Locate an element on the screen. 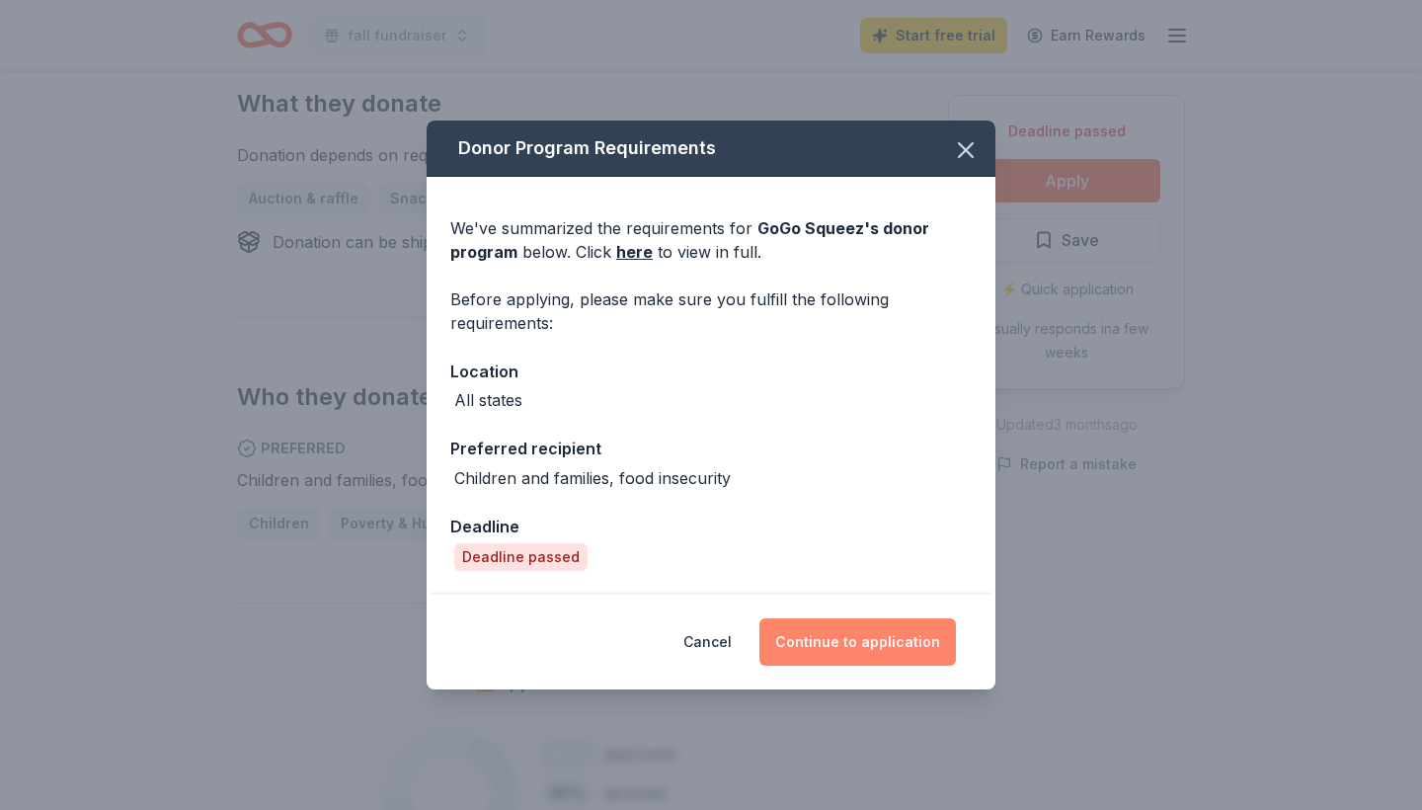  div: Children and families, food insecurity is located at coordinates (592, 478).